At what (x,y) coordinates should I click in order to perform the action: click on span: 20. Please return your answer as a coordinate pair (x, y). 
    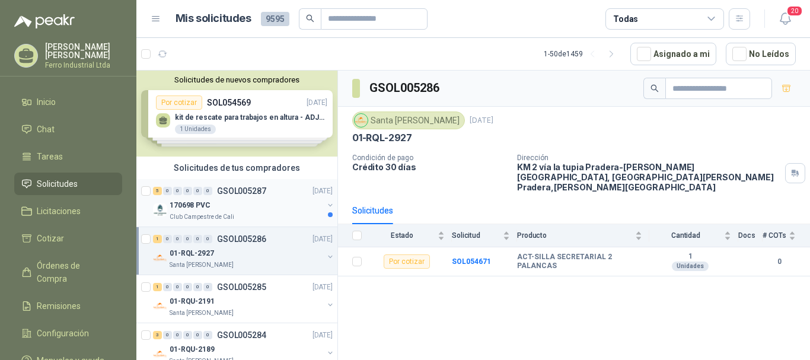
    Looking at the image, I should click on (795, 11).